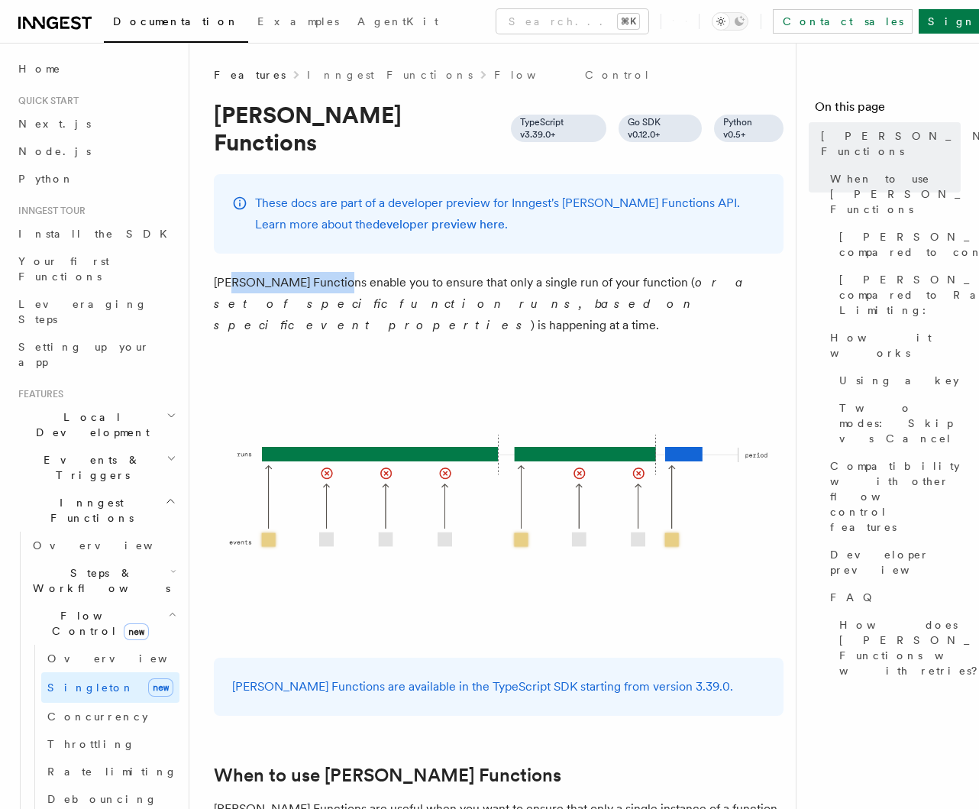  I want to click on a: Rate limiting, so click(110, 771).